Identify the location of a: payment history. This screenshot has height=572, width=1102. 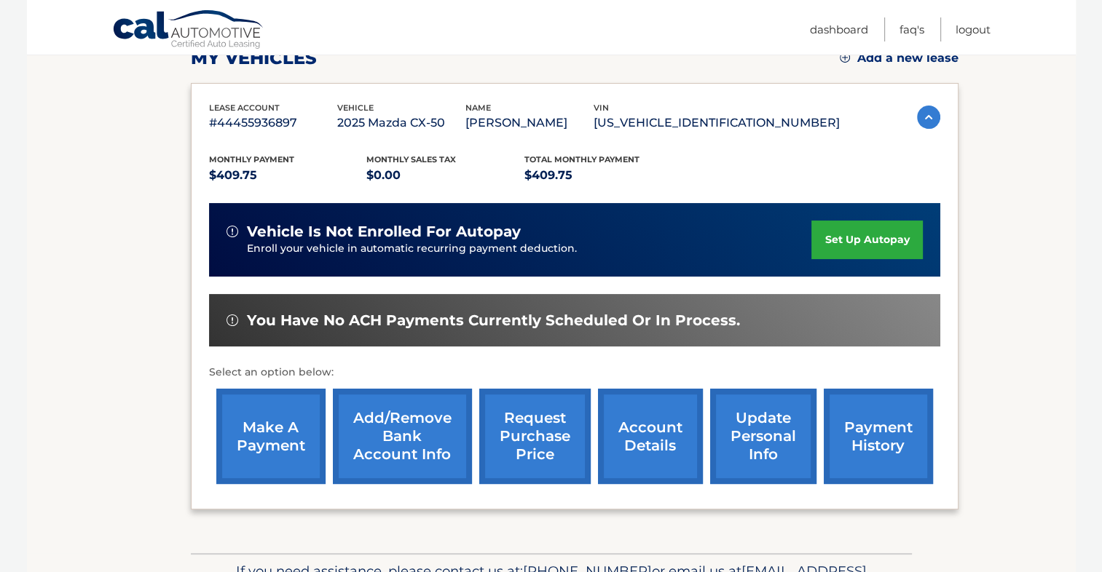
(878, 436).